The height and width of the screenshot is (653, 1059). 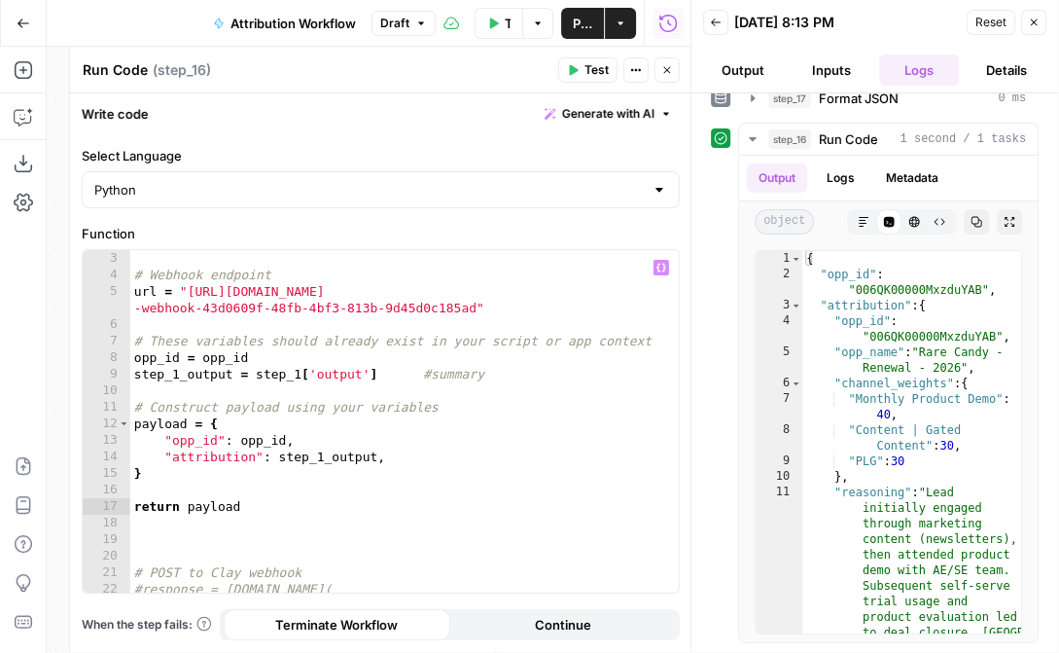 I want to click on button: Generate with AI, so click(x=608, y=114).